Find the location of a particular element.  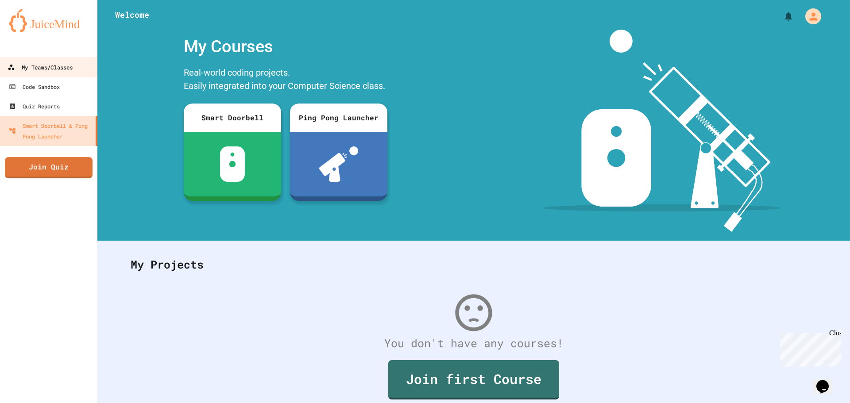

div: Quiz Reports is located at coordinates (34, 106).